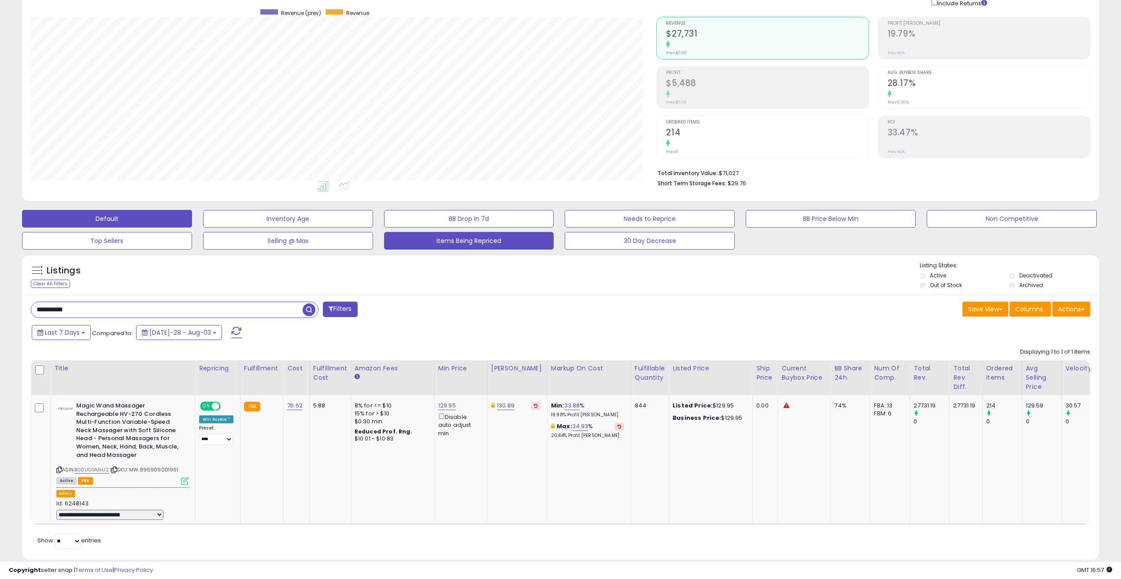 The image size is (1121, 579). What do you see at coordinates (393, 368) in the screenshot?
I see `div: Amazon Fees` at bounding box center [393, 368].